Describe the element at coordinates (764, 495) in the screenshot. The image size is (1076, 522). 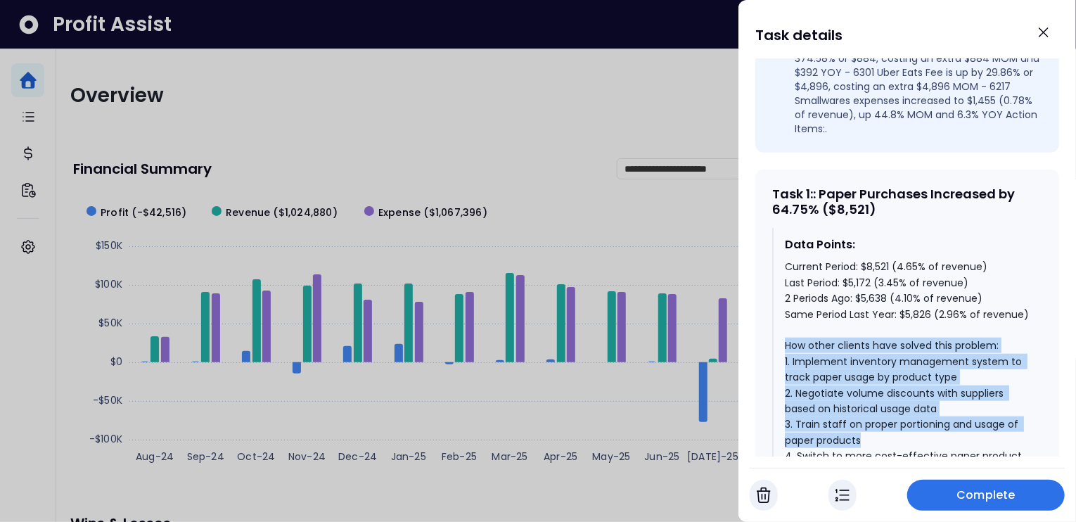
I see `img: Cancel Task` at that location.